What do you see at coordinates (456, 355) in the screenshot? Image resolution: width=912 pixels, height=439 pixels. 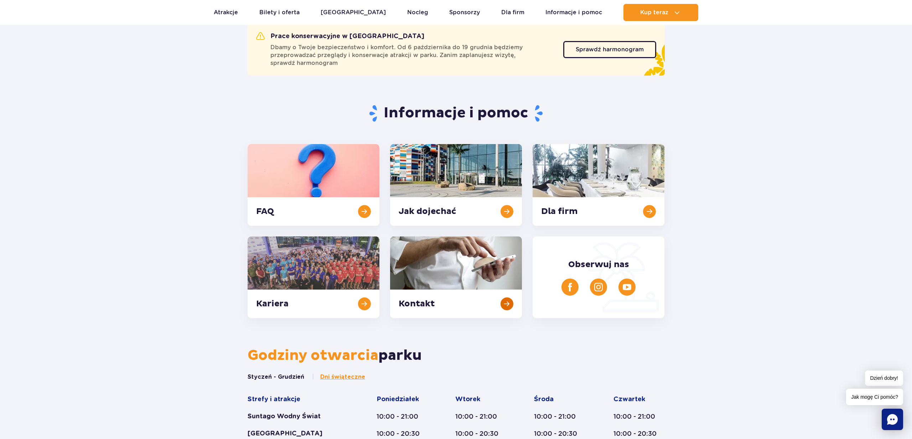 I see `h2: parku` at bounding box center [456, 355].